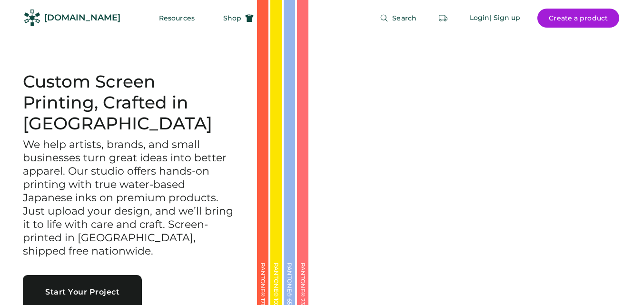 This screenshot has width=643, height=305. Describe the element at coordinates (443, 18) in the screenshot. I see `button: Retrieve an order` at that location.